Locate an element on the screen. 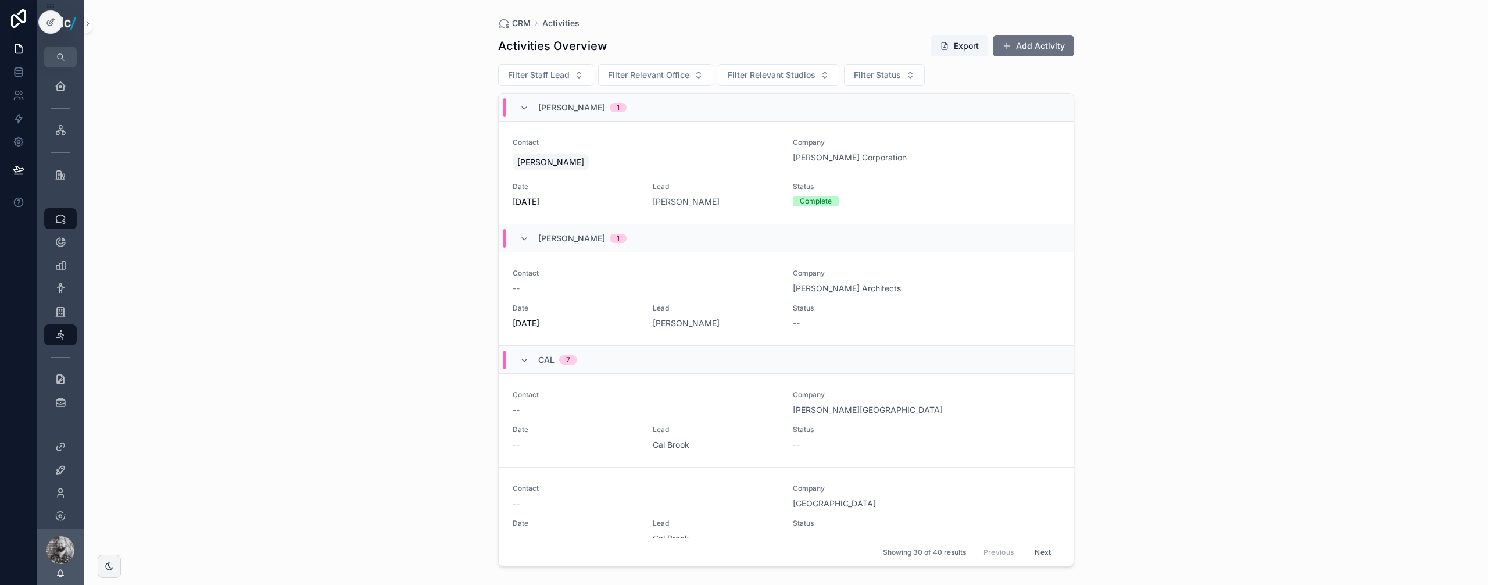 The height and width of the screenshot is (585, 1488). h1: Activities Overview is located at coordinates (553, 46).